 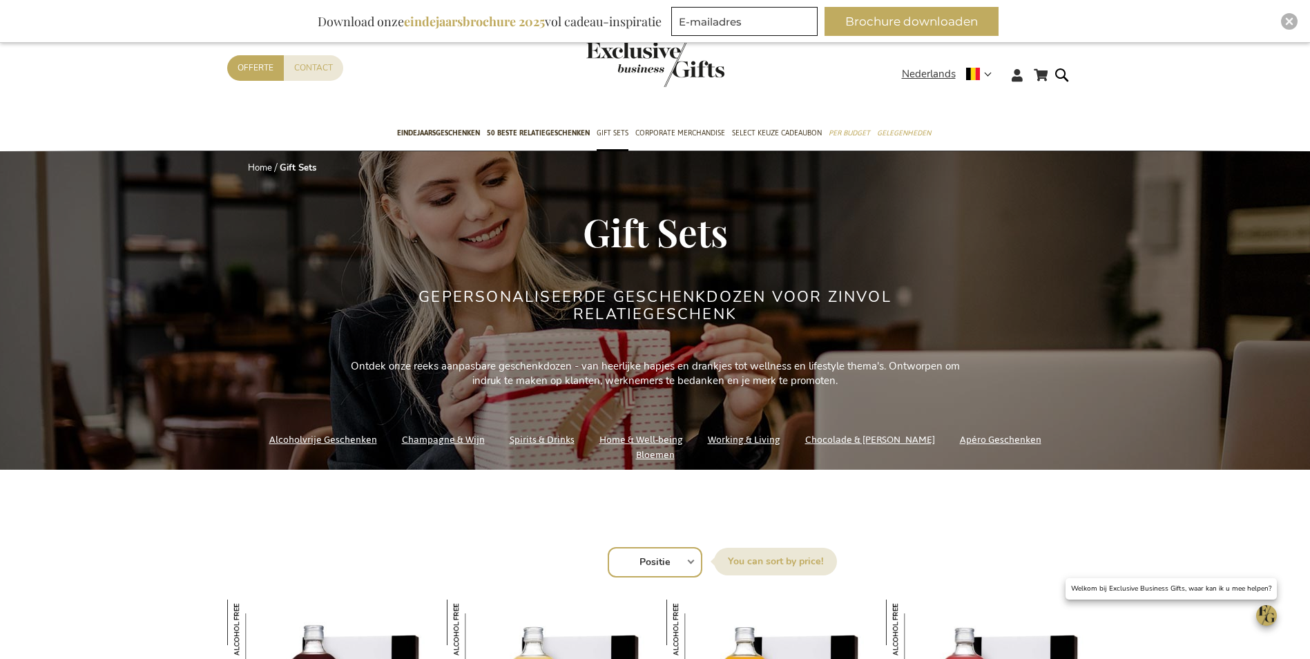 I want to click on span: Select Keuze Cadeaubon, so click(x=777, y=133).